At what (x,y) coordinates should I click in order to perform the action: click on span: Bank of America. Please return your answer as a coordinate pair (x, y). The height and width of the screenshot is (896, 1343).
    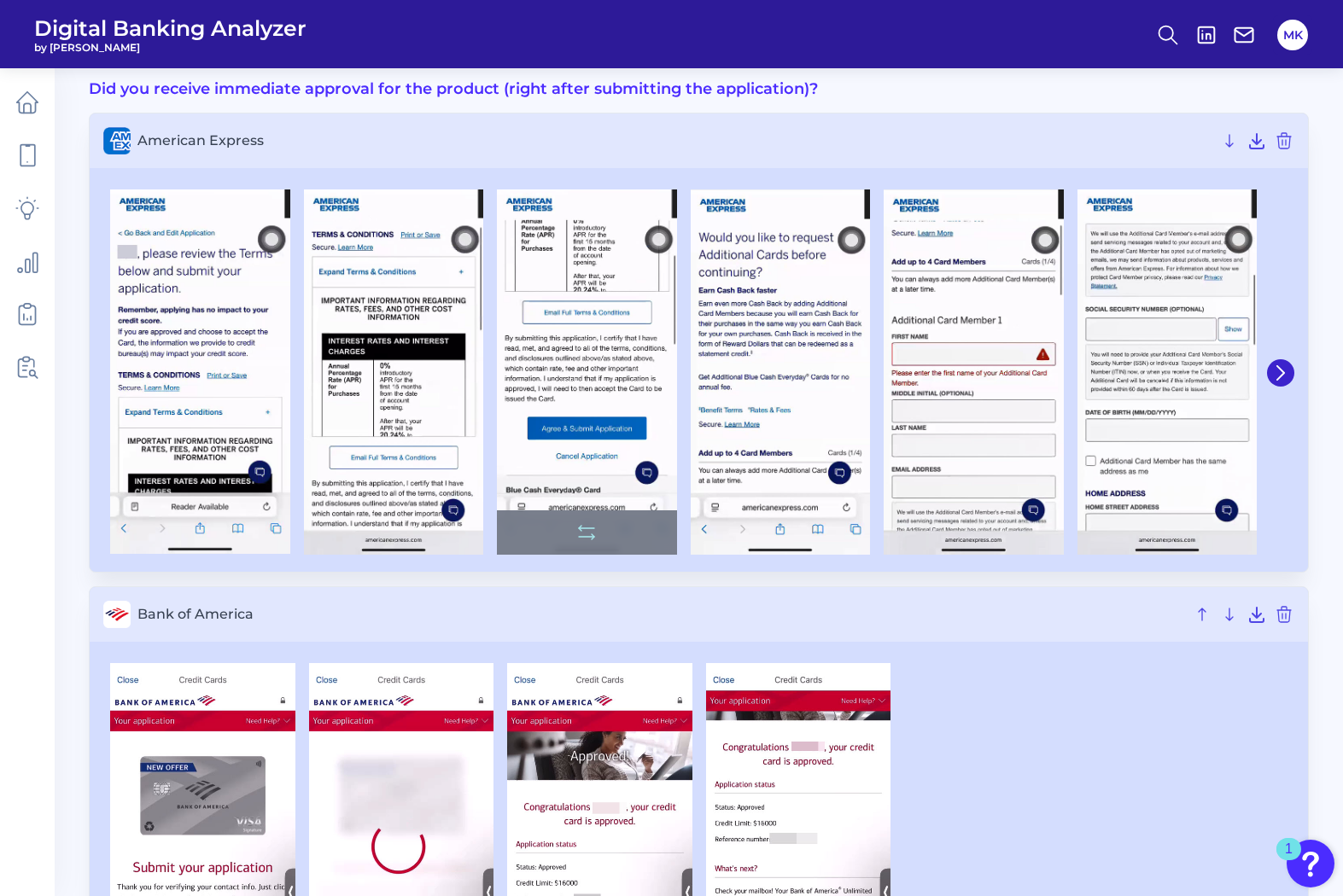
    Looking at the image, I should click on (660, 614).